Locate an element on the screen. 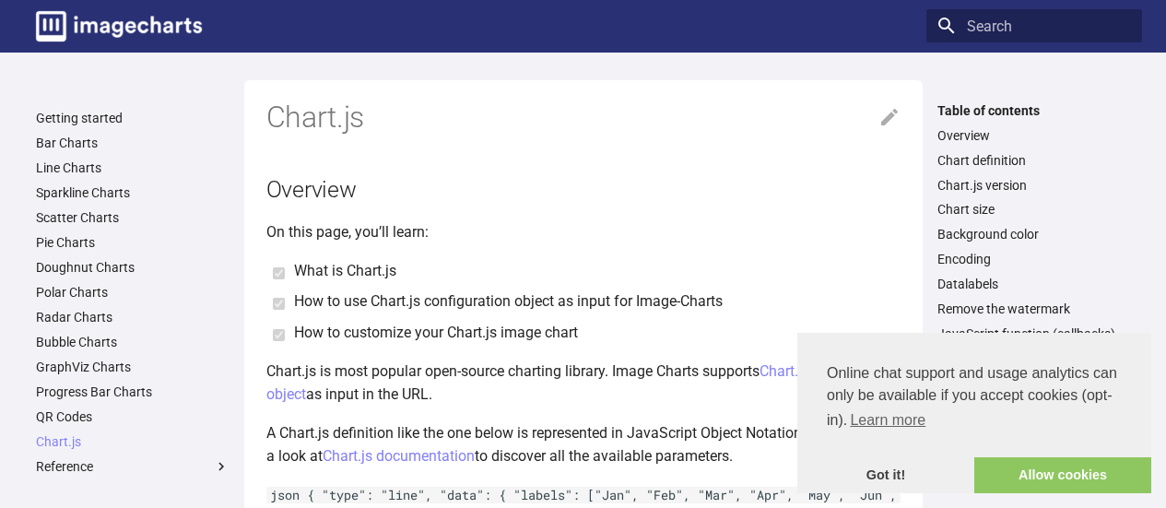 This screenshot has height=508, width=1166. label: Table of contents is located at coordinates (1034, 111).